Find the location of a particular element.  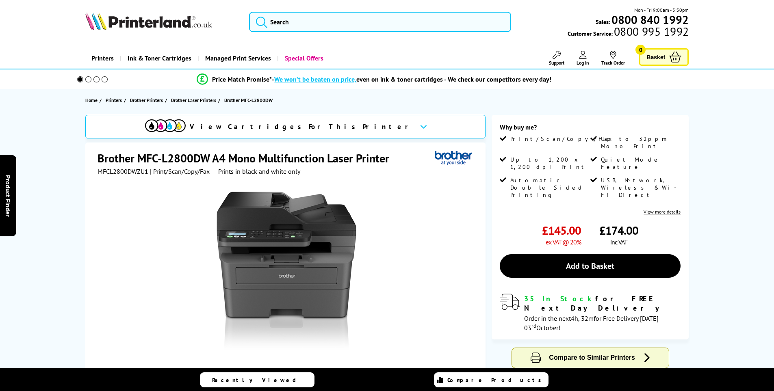

a: Printerland Logo is located at coordinates (162, 22).